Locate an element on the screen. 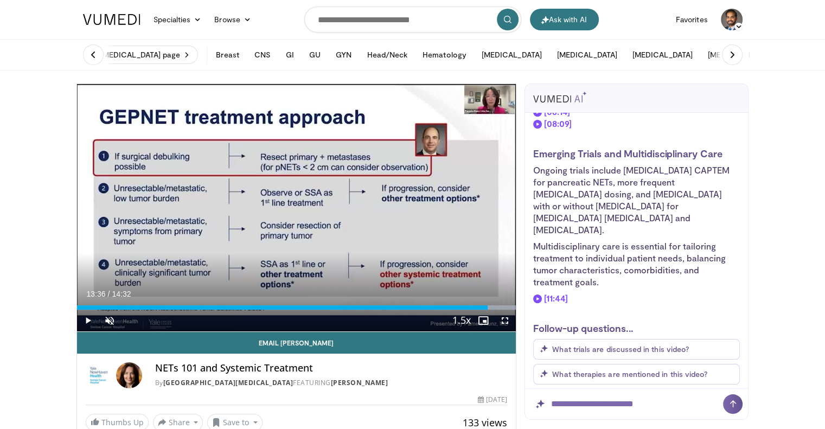 Image resolution: width=825 pixels, height=429 pixels. span: 13:36 is located at coordinates (96, 294).